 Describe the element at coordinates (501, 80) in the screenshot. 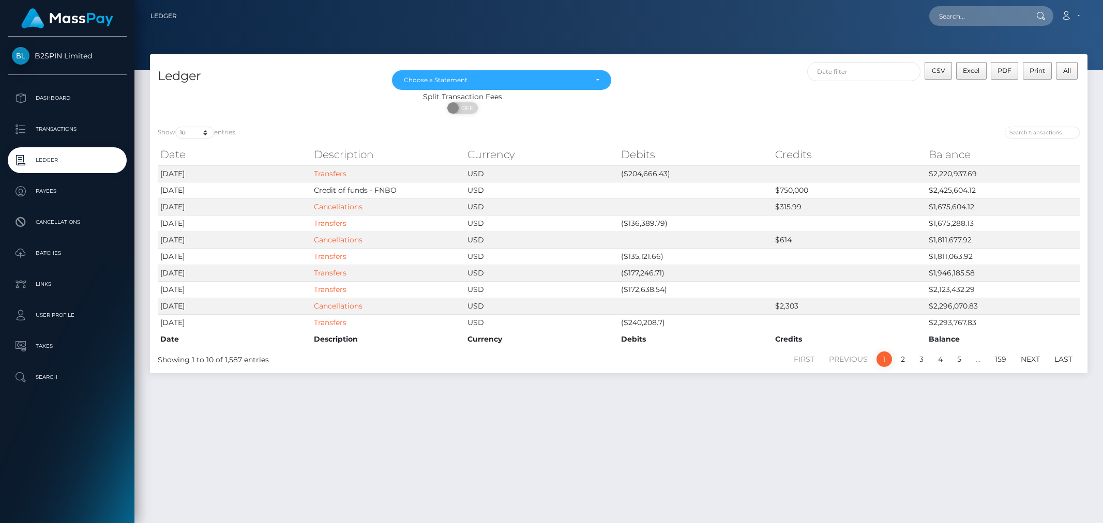

I see `button: Choose a Statement` at that location.